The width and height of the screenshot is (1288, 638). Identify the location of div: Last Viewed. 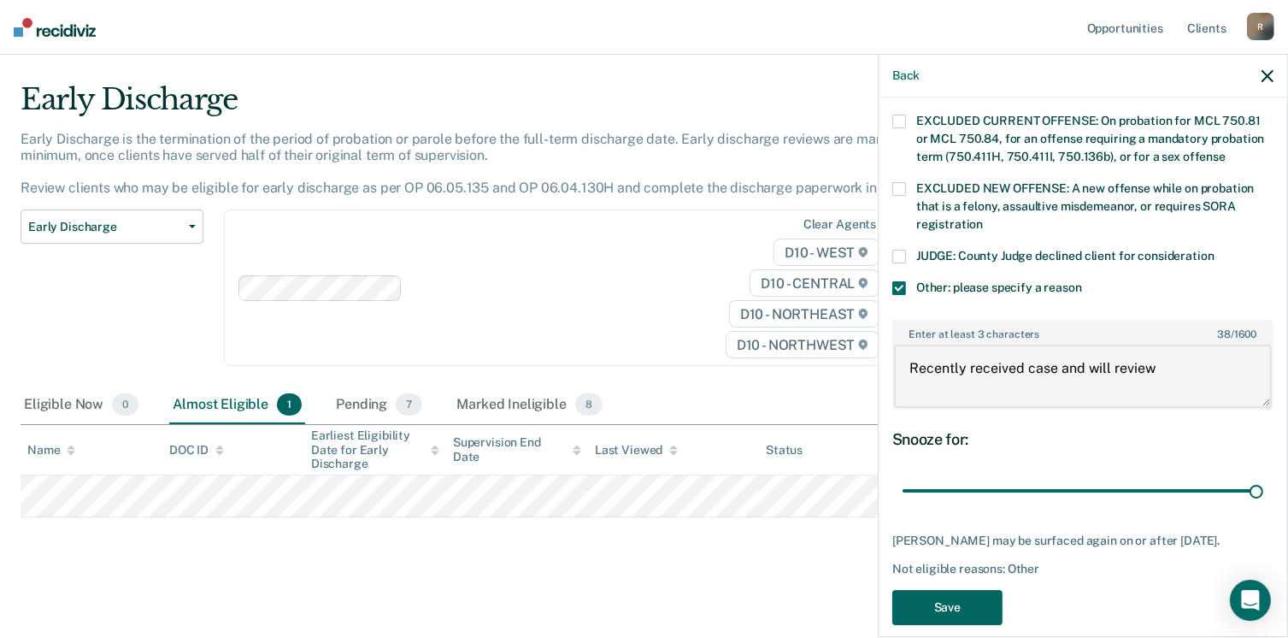
(636, 450).